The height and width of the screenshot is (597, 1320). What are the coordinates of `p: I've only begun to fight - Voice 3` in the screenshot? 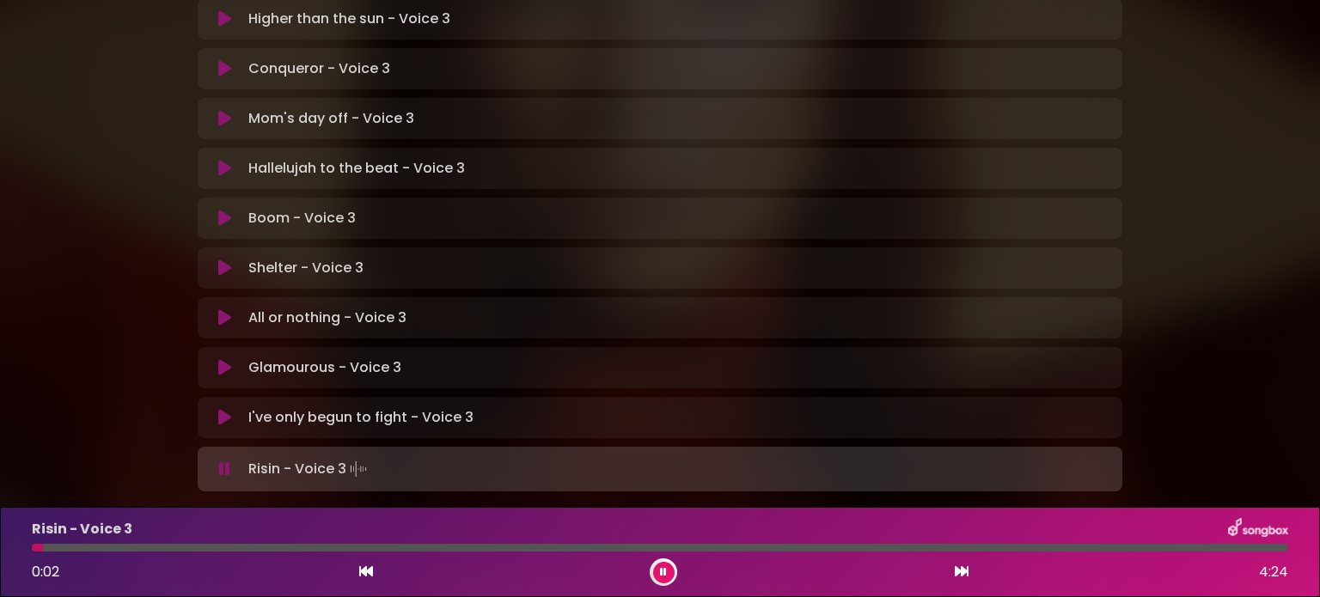 It's located at (361, 418).